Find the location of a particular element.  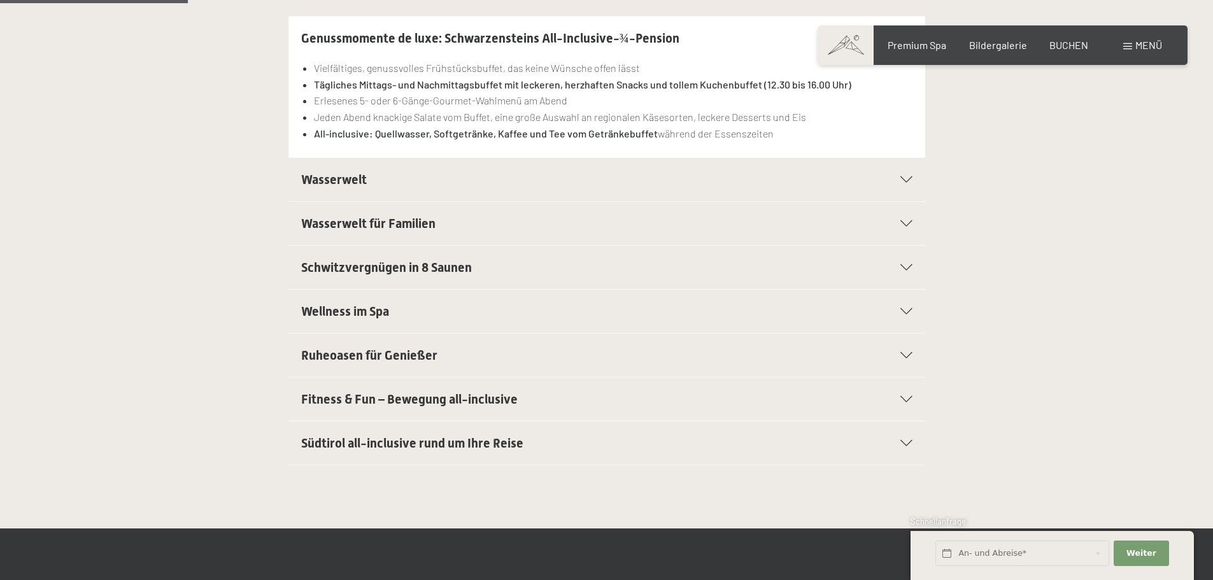

span: Schwitzvergnügen in 8 Saunen is located at coordinates (386, 267).